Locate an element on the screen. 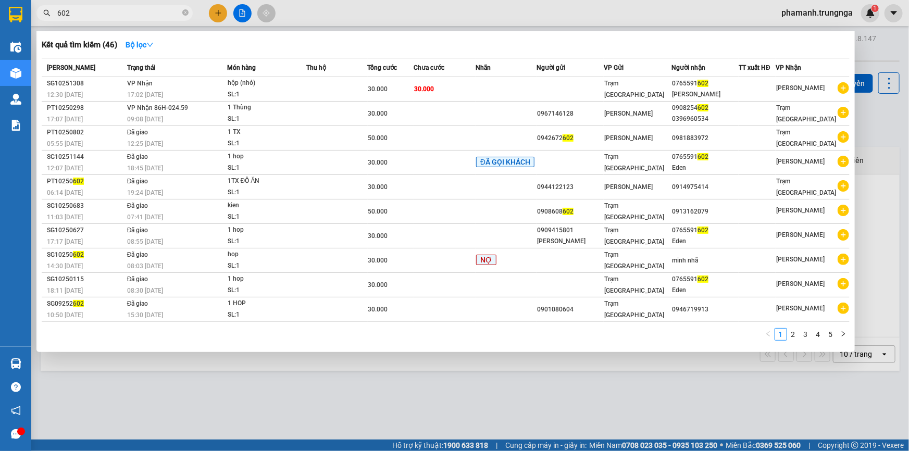 This screenshot has width=909, height=451. div: SG10250 is located at coordinates (85, 255).